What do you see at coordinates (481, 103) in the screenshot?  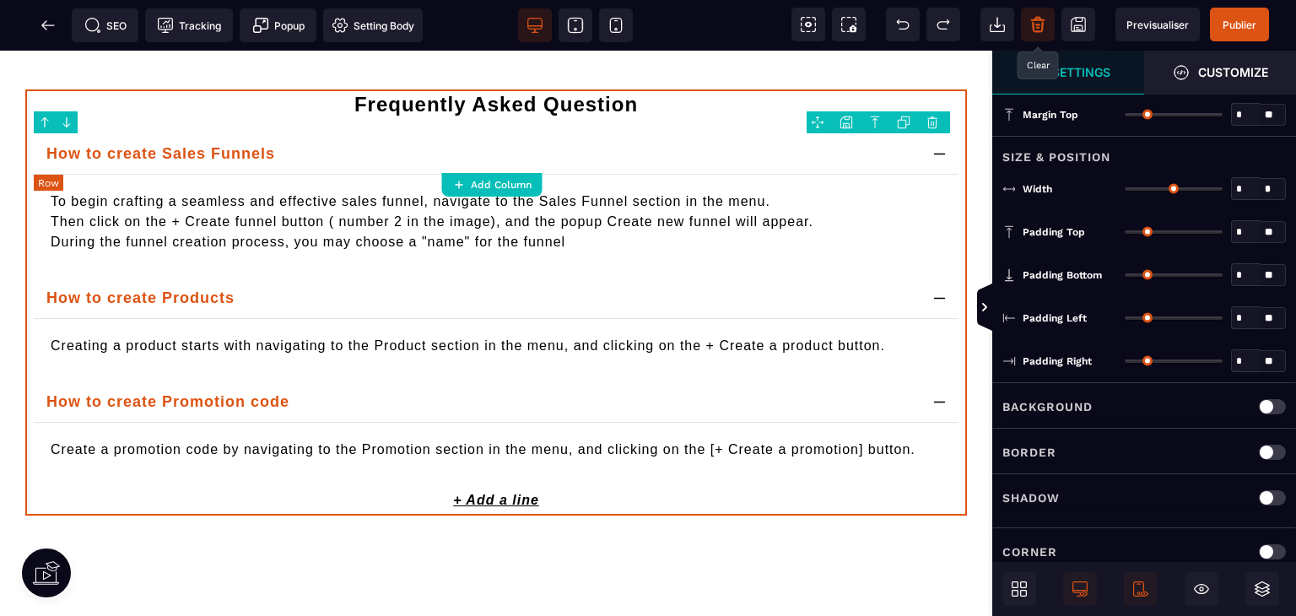 I see `p: How to create Sales Funnels` at bounding box center [481, 103].